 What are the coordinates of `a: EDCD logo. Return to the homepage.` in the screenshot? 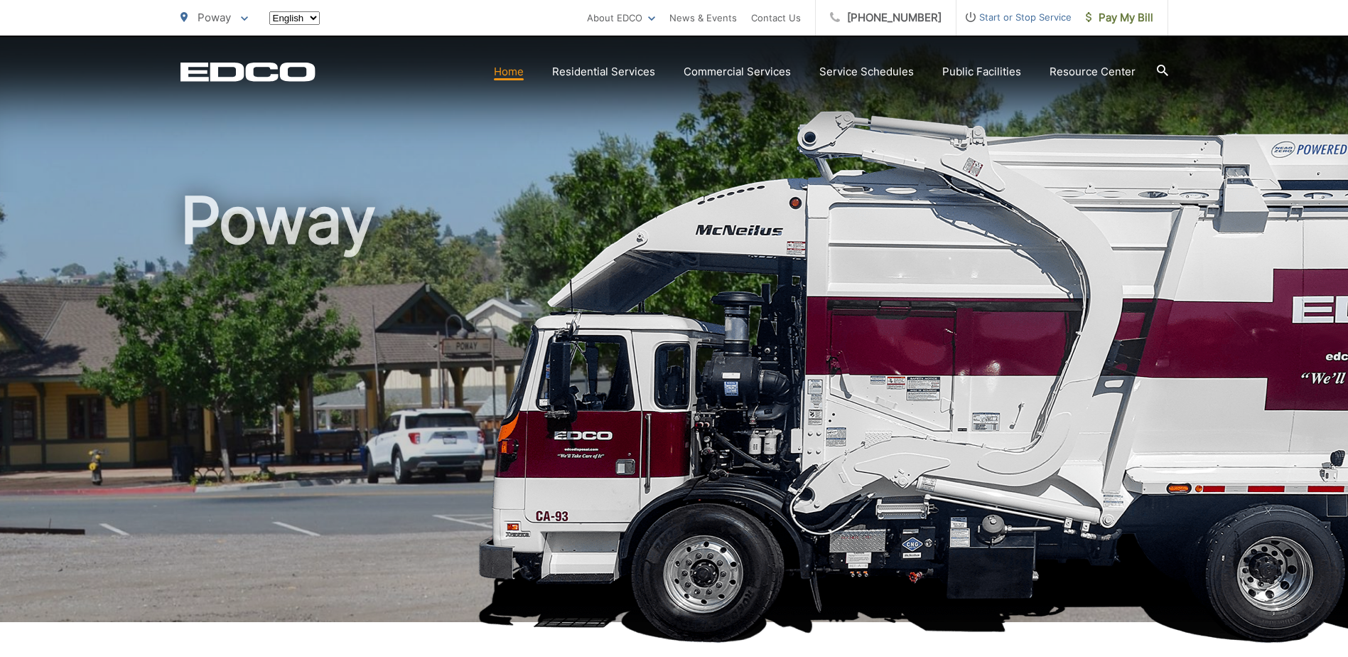 It's located at (248, 72).